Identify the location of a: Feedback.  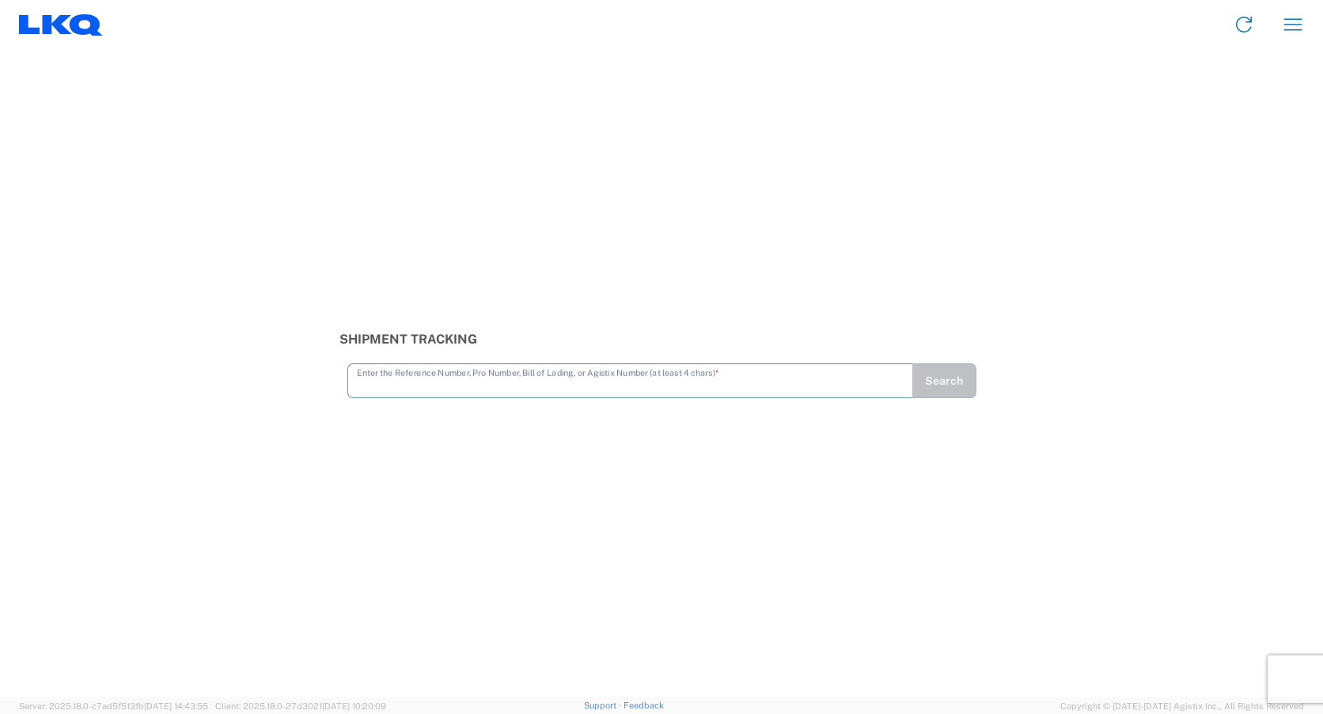
(643, 705).